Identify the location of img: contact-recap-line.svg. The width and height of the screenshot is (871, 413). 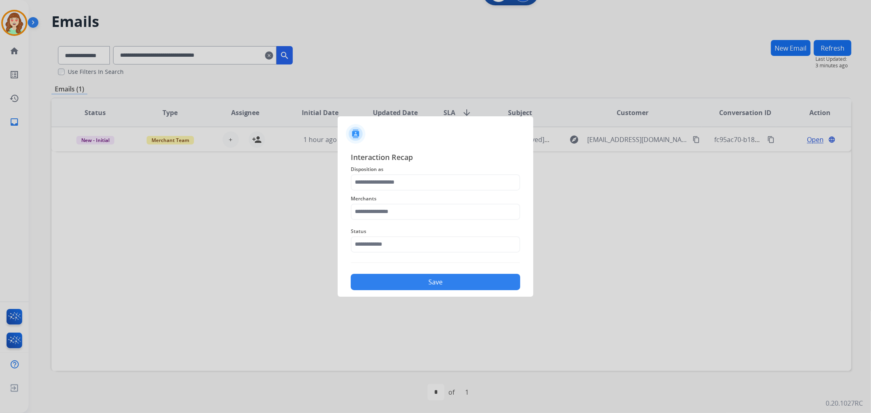
(435, 263).